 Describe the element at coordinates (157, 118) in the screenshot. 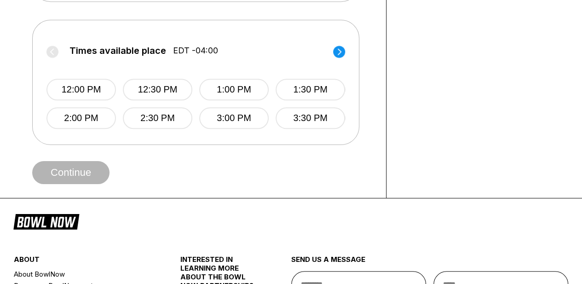

I see `button: 2:30 PM` at that location.